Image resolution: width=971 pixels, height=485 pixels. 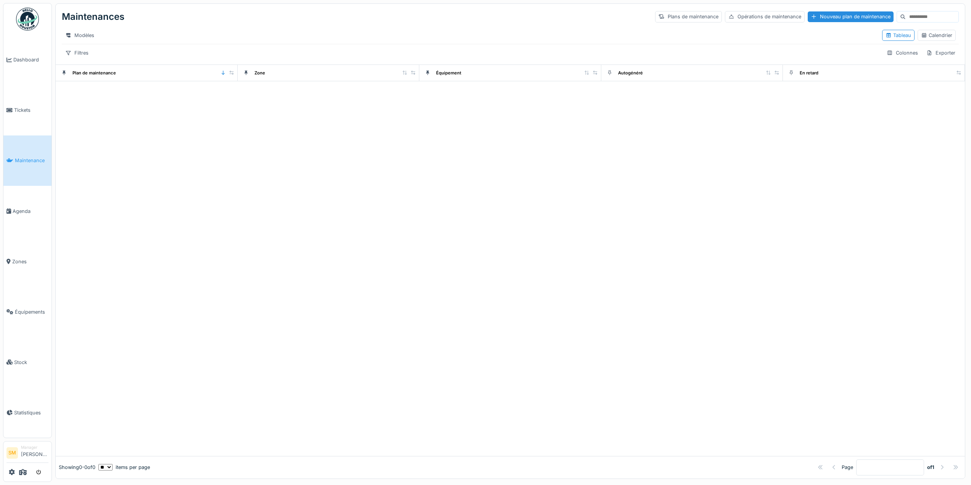 What do you see at coordinates (27, 19) in the screenshot?
I see `img: Badge_color-CXgf-gQk.svg` at bounding box center [27, 19].